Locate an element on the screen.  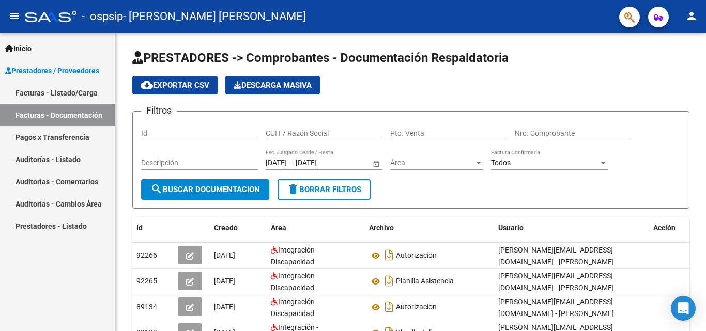
input: Fecha fin is located at coordinates (321, 163).